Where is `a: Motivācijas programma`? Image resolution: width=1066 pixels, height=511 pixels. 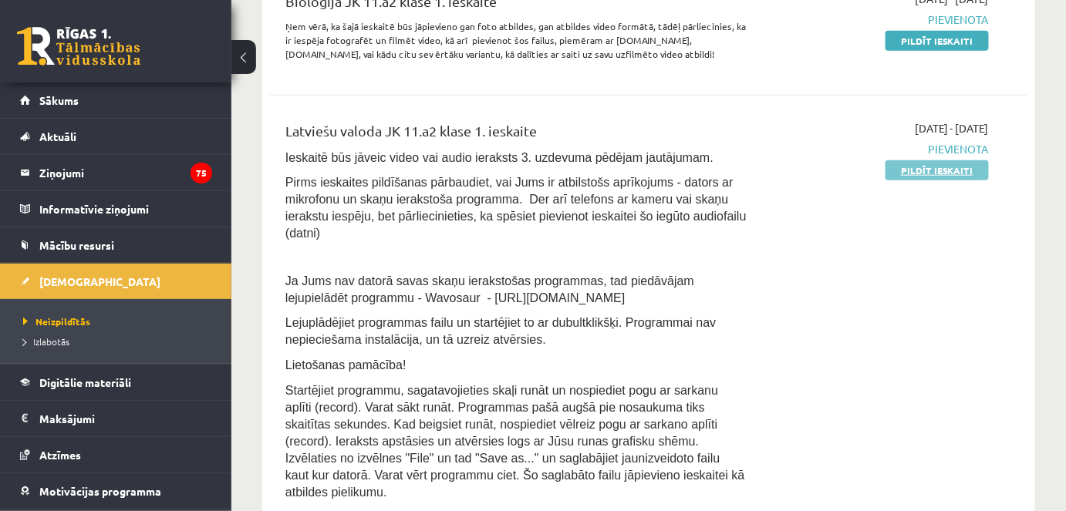
a: Motivācijas programma is located at coordinates (116, 491).